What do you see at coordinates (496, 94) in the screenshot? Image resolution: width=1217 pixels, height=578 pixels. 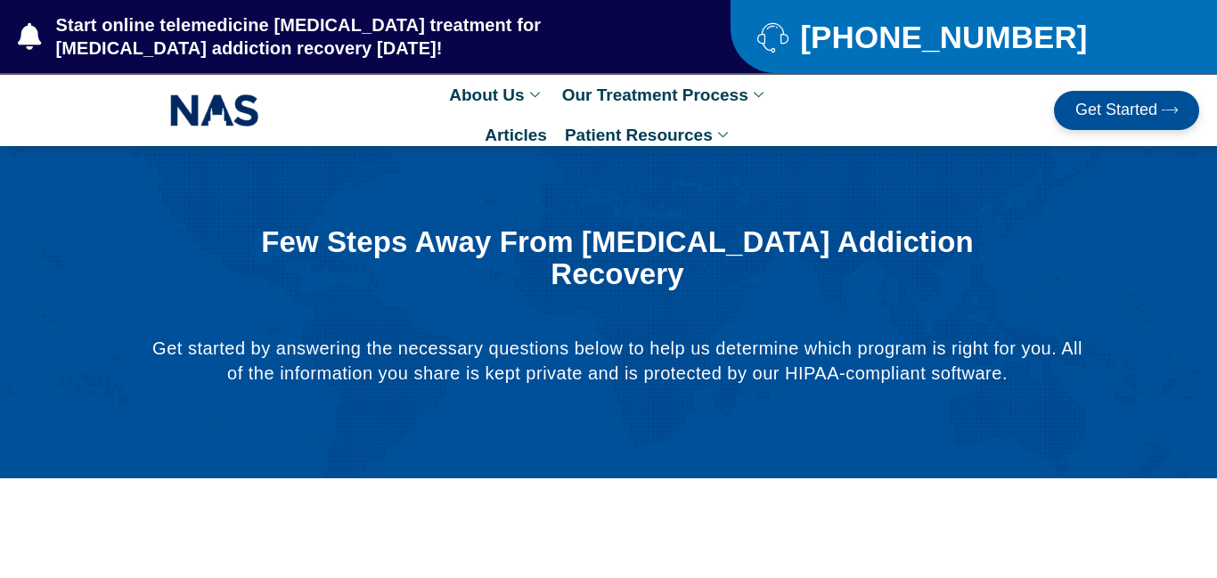 I see `a: About Us` at bounding box center [496, 94].